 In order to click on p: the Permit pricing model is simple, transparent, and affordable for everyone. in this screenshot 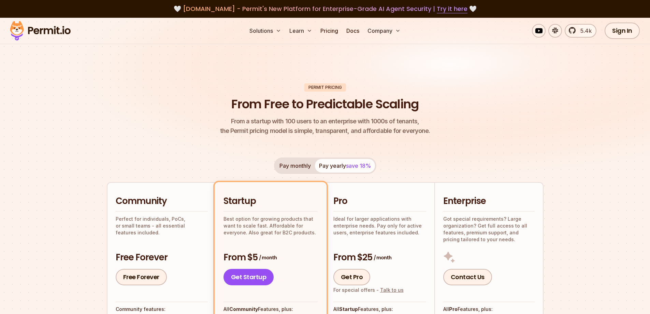, I will do `click(325, 126)`.